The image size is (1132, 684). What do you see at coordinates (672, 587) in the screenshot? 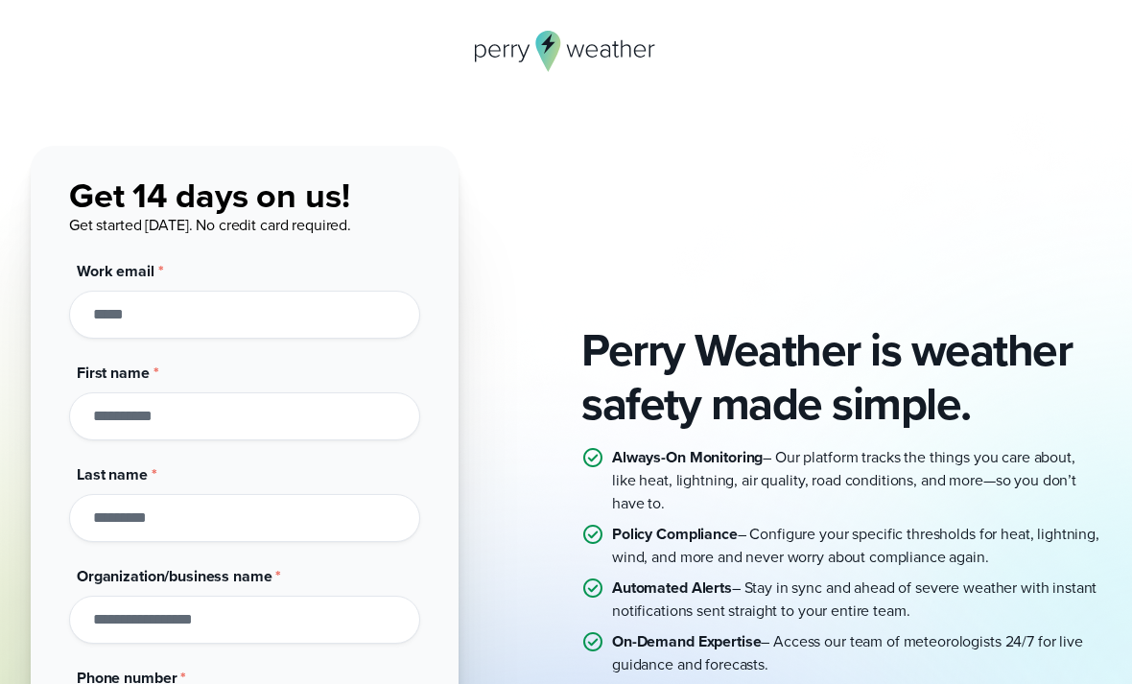
I see `strong: Automated Alerts` at bounding box center [672, 587].